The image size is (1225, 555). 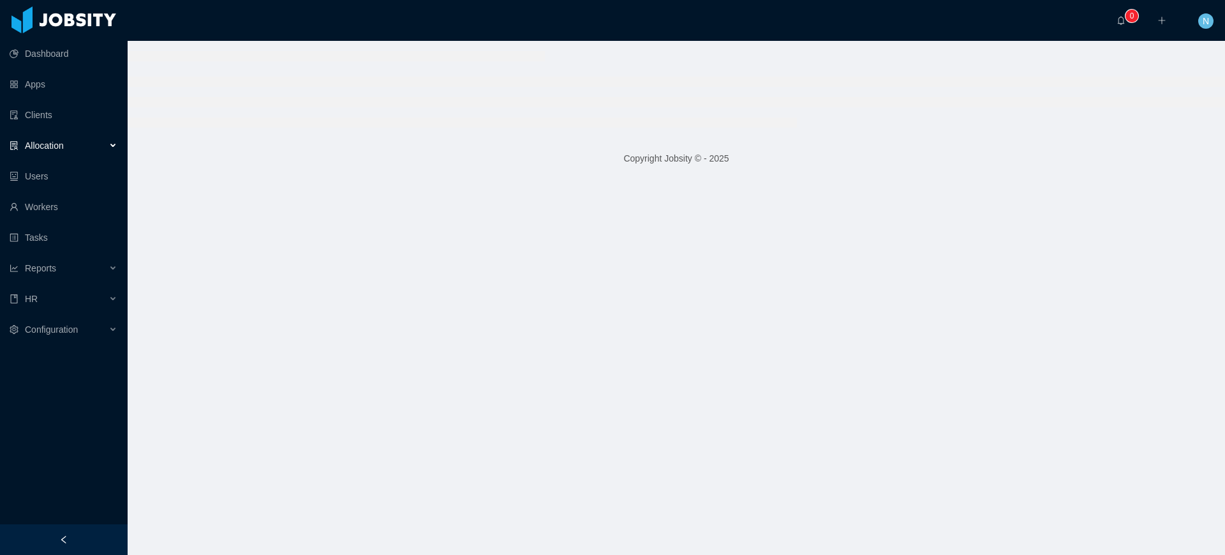 I want to click on span: HR, so click(x=31, y=299).